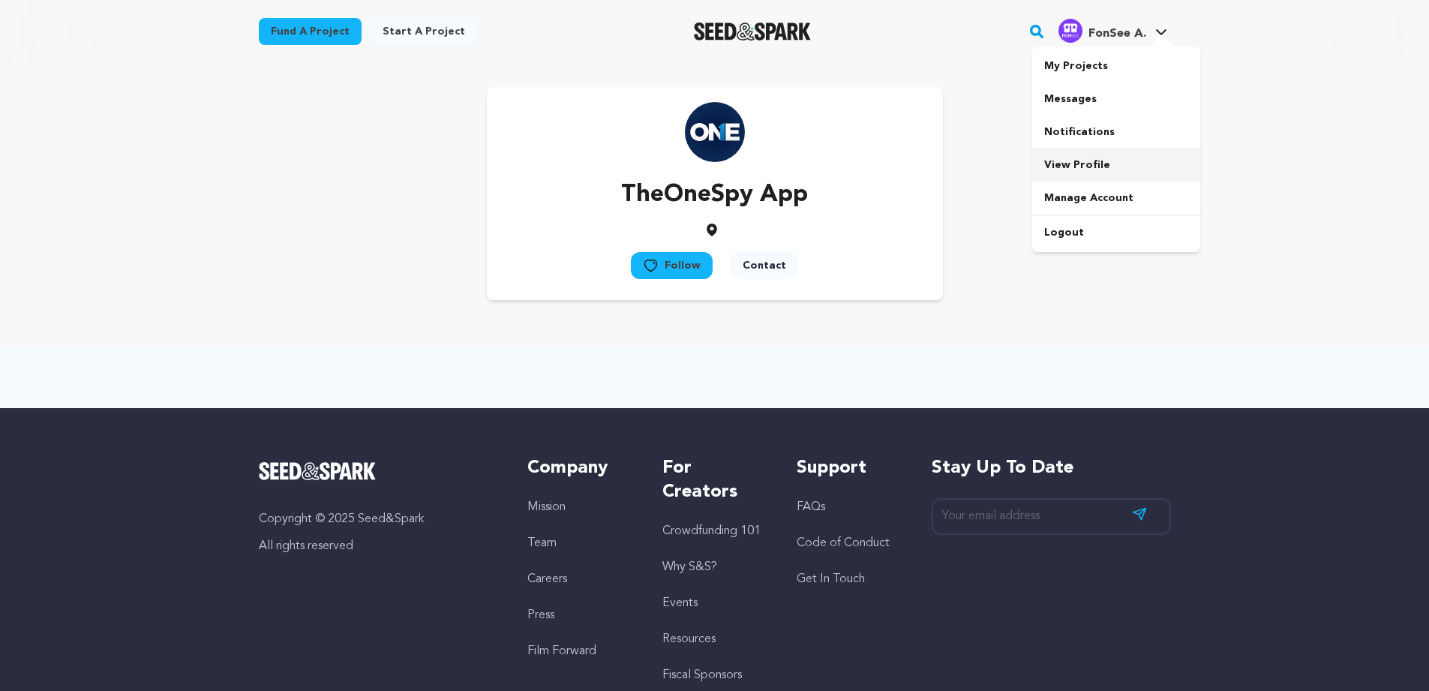 The image size is (1429, 691). Describe the element at coordinates (1116, 132) in the screenshot. I see `a: Notifications` at that location.